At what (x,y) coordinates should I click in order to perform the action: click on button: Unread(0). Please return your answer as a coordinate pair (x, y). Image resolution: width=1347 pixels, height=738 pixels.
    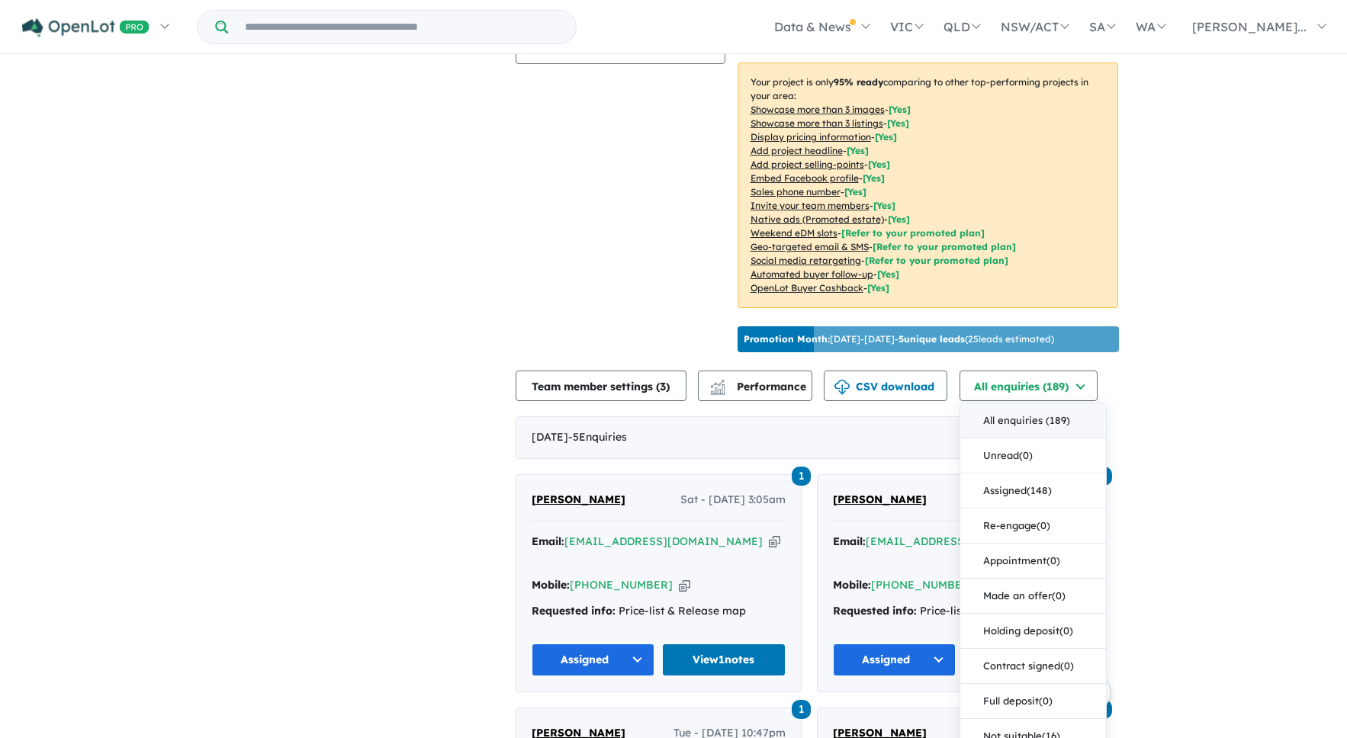
    Looking at the image, I should click on (1032, 456).